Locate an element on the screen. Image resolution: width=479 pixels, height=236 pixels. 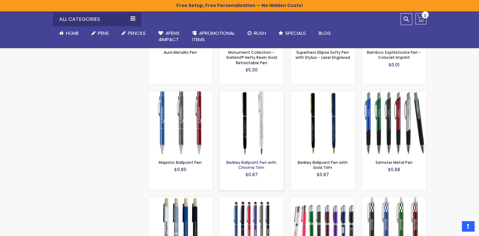
a: Bamboo Sophisticate Pen - ColorJet Imprint is located at coordinates (394, 55).